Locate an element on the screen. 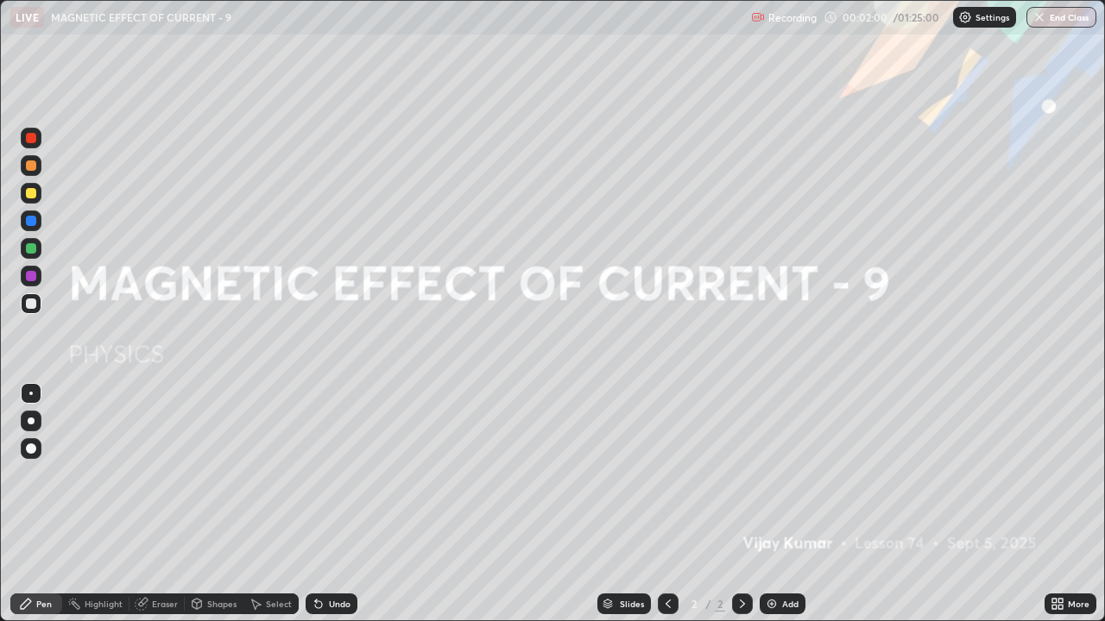 The height and width of the screenshot is (621, 1105). img: add-slide-button is located at coordinates (771, 604).